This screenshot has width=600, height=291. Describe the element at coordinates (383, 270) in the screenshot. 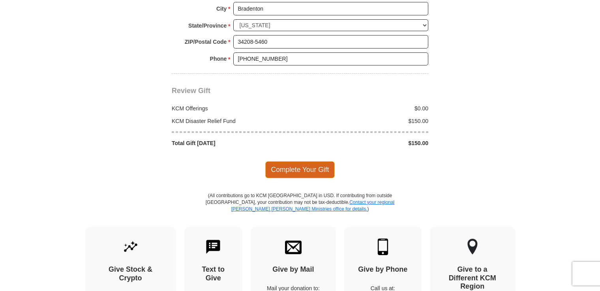

I see `h4: Give by Phone` at that location.